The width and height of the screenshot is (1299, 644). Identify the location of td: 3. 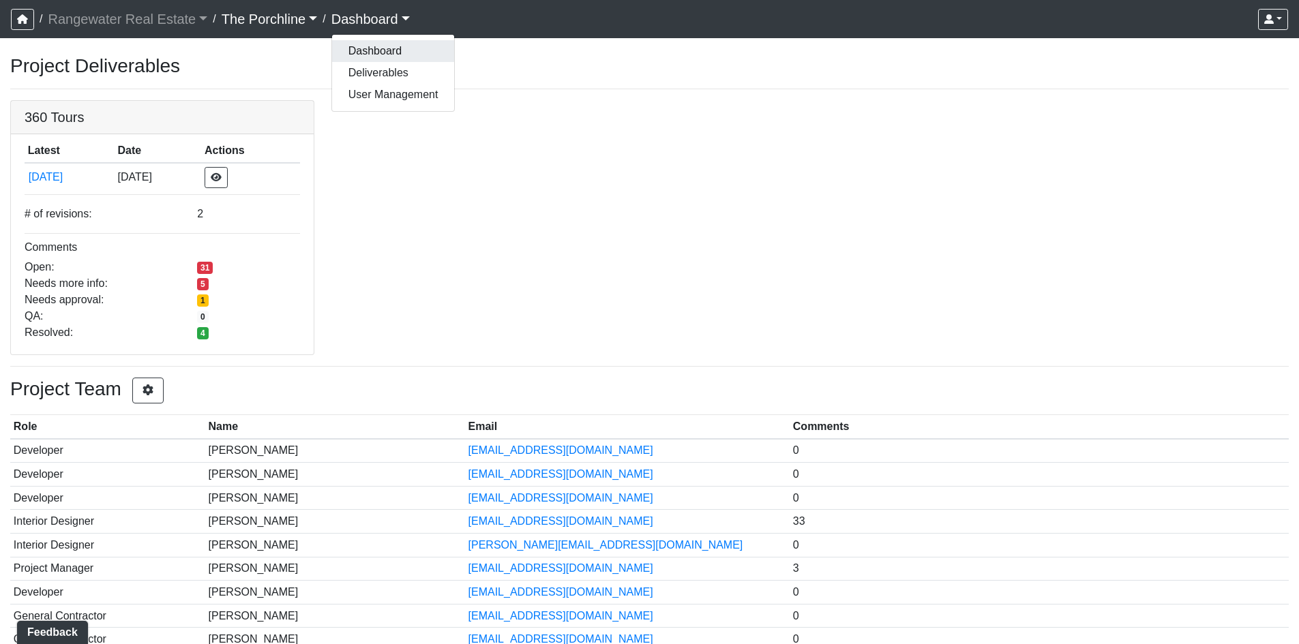
(1039, 569).